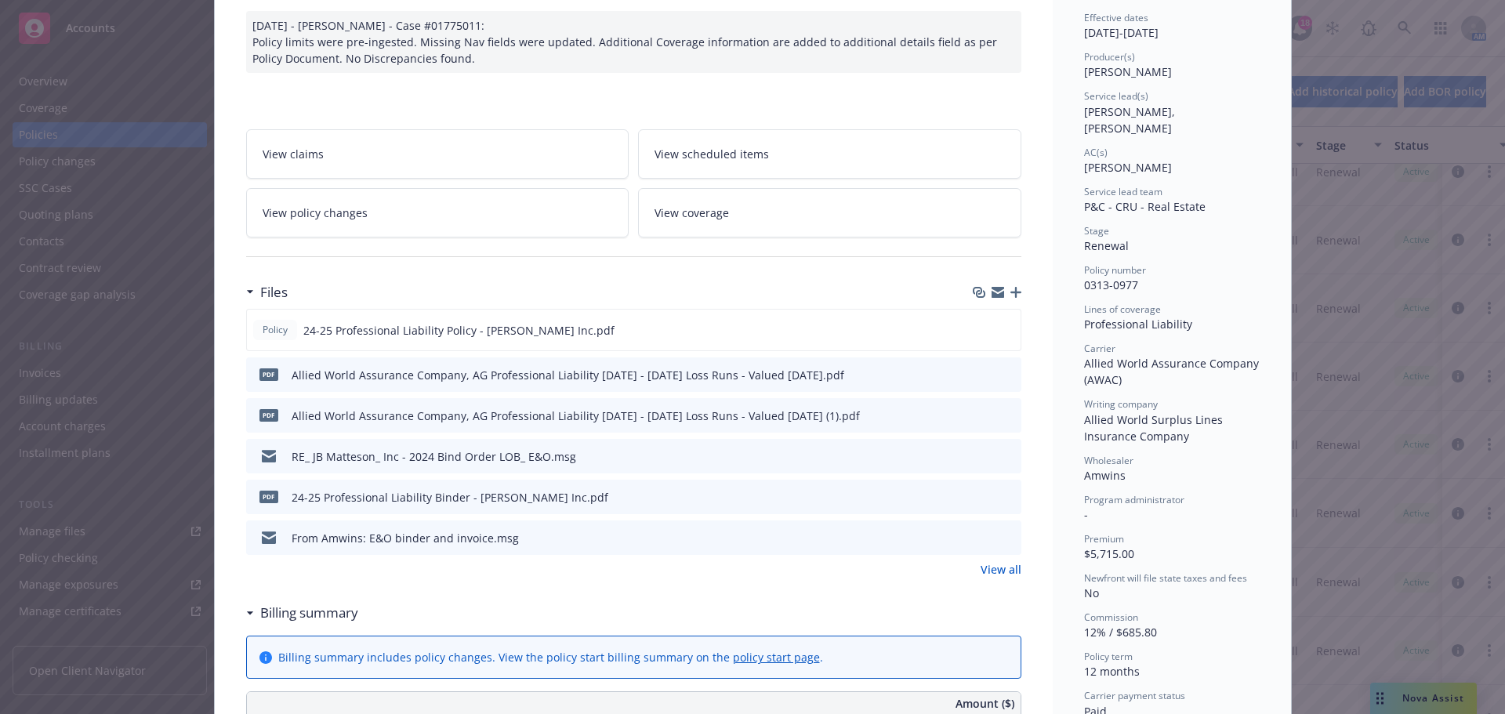  What do you see at coordinates (712, 154) in the screenshot?
I see `span: View scheduled items` at bounding box center [712, 154].